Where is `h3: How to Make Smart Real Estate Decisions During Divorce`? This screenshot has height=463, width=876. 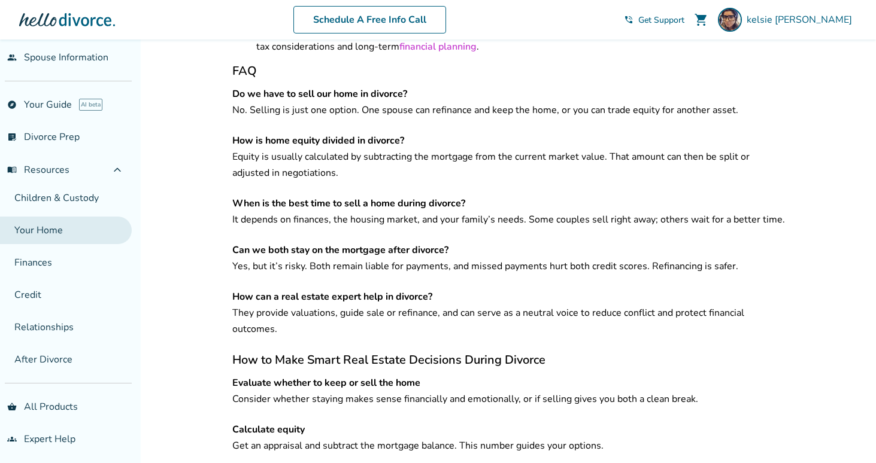
h3: How to Make Smart Real Estate Decisions During Divorce is located at coordinates (510, 360).